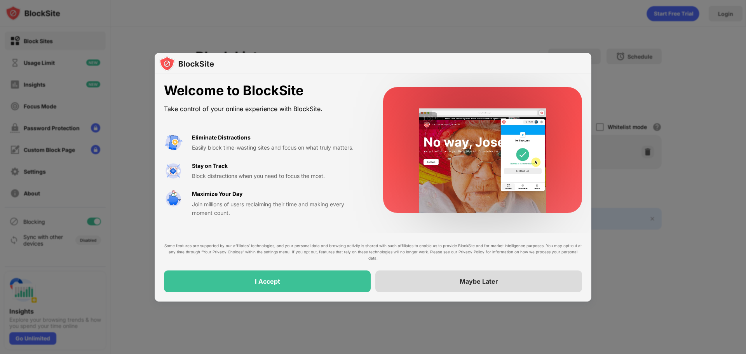 This screenshot has height=354, width=746. What do you see at coordinates (278, 209) in the screenshot?
I see `div: Join millions of users reclaiming their time and making every moment count.` at bounding box center [278, 209].